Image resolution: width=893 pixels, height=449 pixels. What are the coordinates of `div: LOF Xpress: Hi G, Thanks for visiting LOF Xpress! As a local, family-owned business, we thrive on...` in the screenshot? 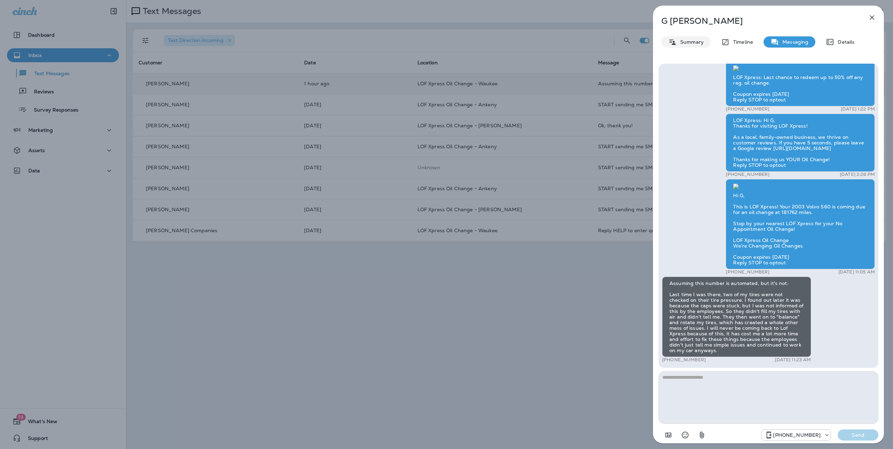 It's located at (800, 143).